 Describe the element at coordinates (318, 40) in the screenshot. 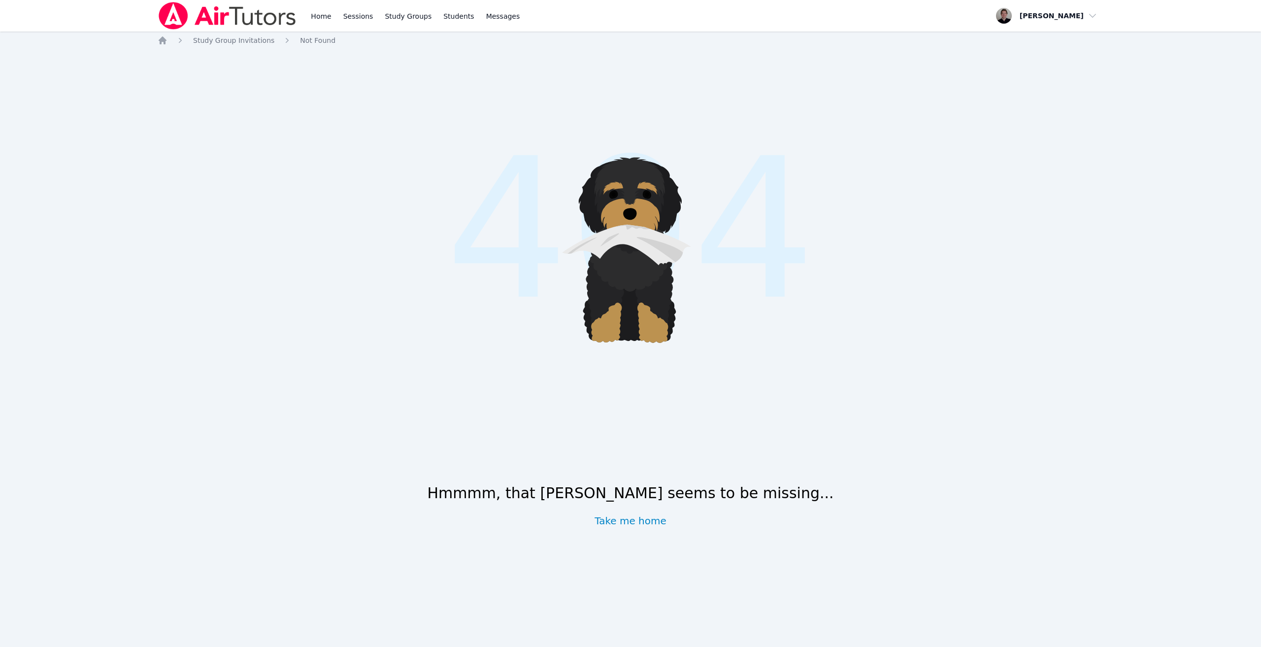

I see `a: Not Found` at that location.